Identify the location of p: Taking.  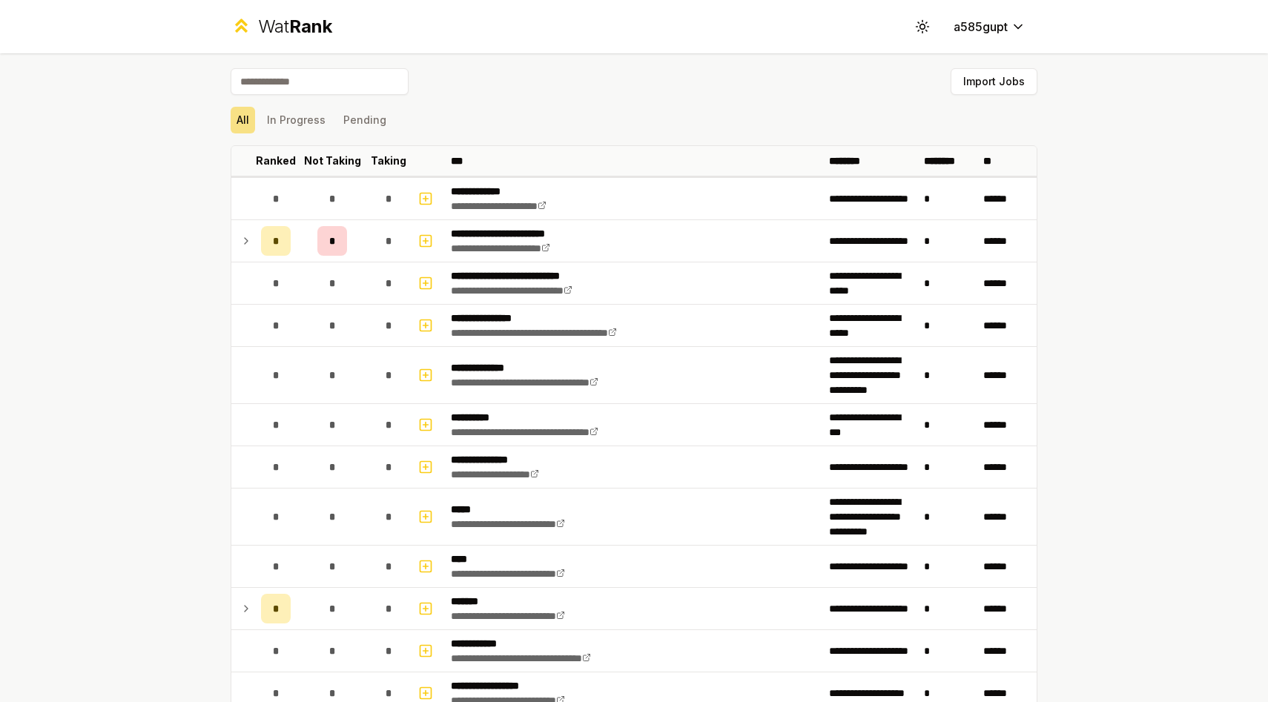
(389, 161).